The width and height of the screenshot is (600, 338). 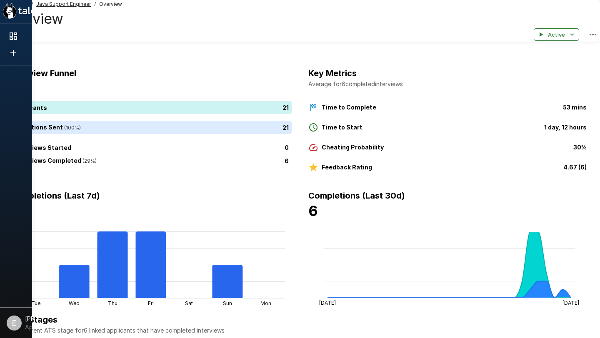 I want to click on tspan: Thu, so click(x=112, y=303).